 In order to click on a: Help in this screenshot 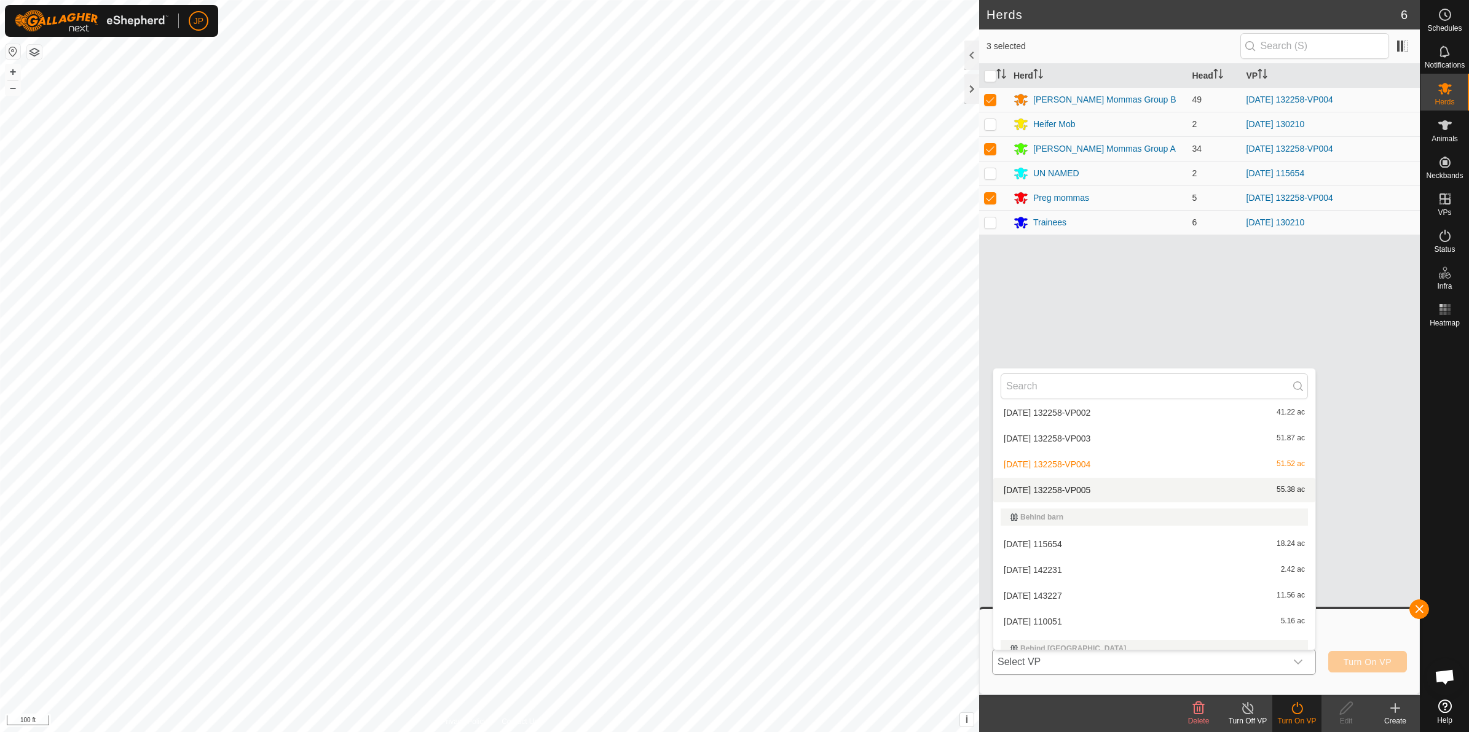, I will do `click(1444, 712)`.